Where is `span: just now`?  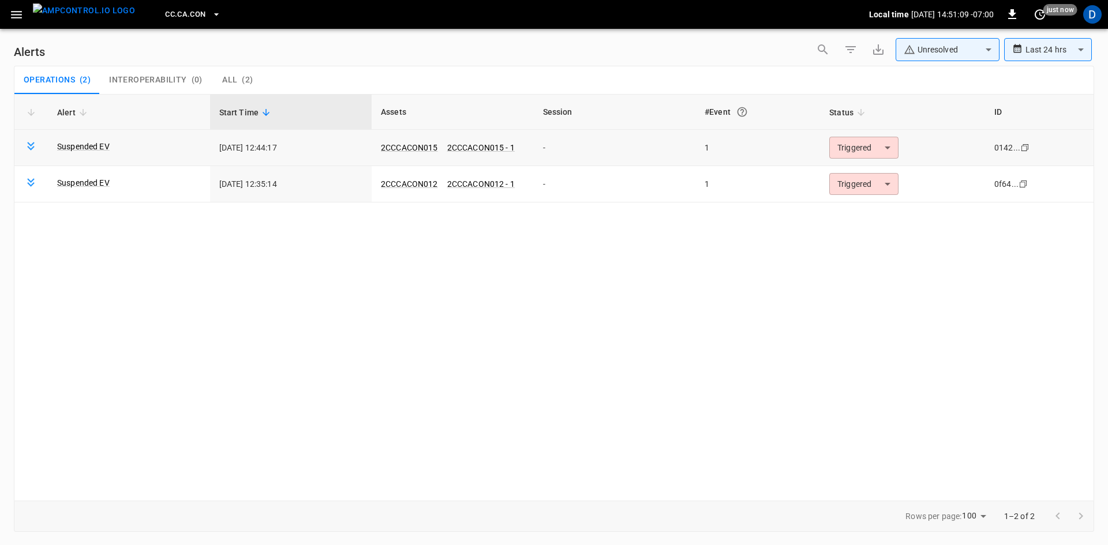
span: just now is located at coordinates (1060, 10).